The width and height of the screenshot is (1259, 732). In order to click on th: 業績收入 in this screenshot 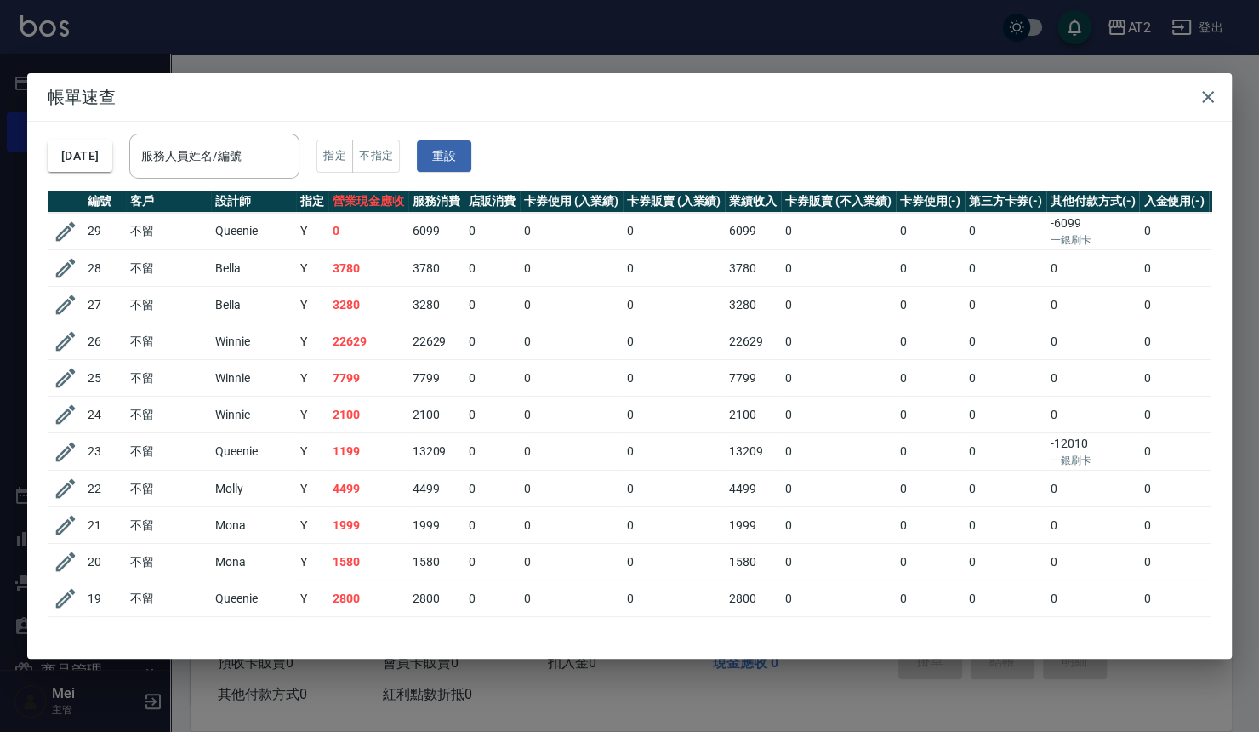, I will do `click(753, 202)`.